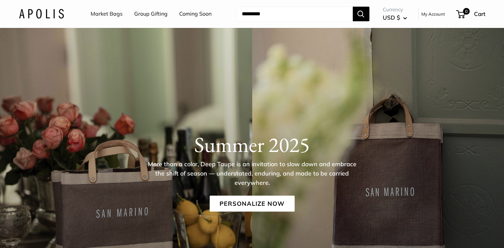 The image size is (504, 248). I want to click on a: Personalize Now, so click(252, 204).